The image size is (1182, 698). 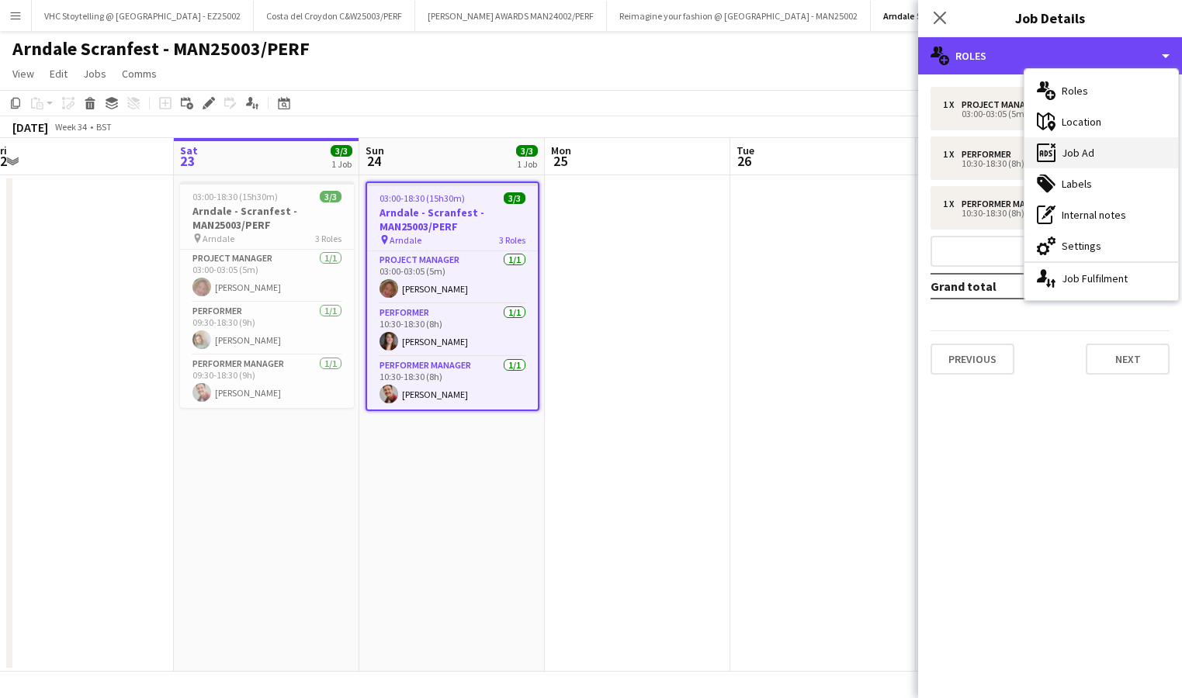 What do you see at coordinates (1010, 204) in the screenshot?
I see `div: Performer Manager` at bounding box center [1010, 204].